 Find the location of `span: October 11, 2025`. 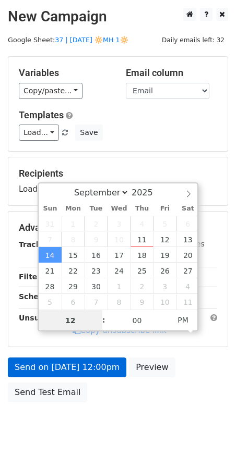

span: October 11, 2025 is located at coordinates (188, 302).